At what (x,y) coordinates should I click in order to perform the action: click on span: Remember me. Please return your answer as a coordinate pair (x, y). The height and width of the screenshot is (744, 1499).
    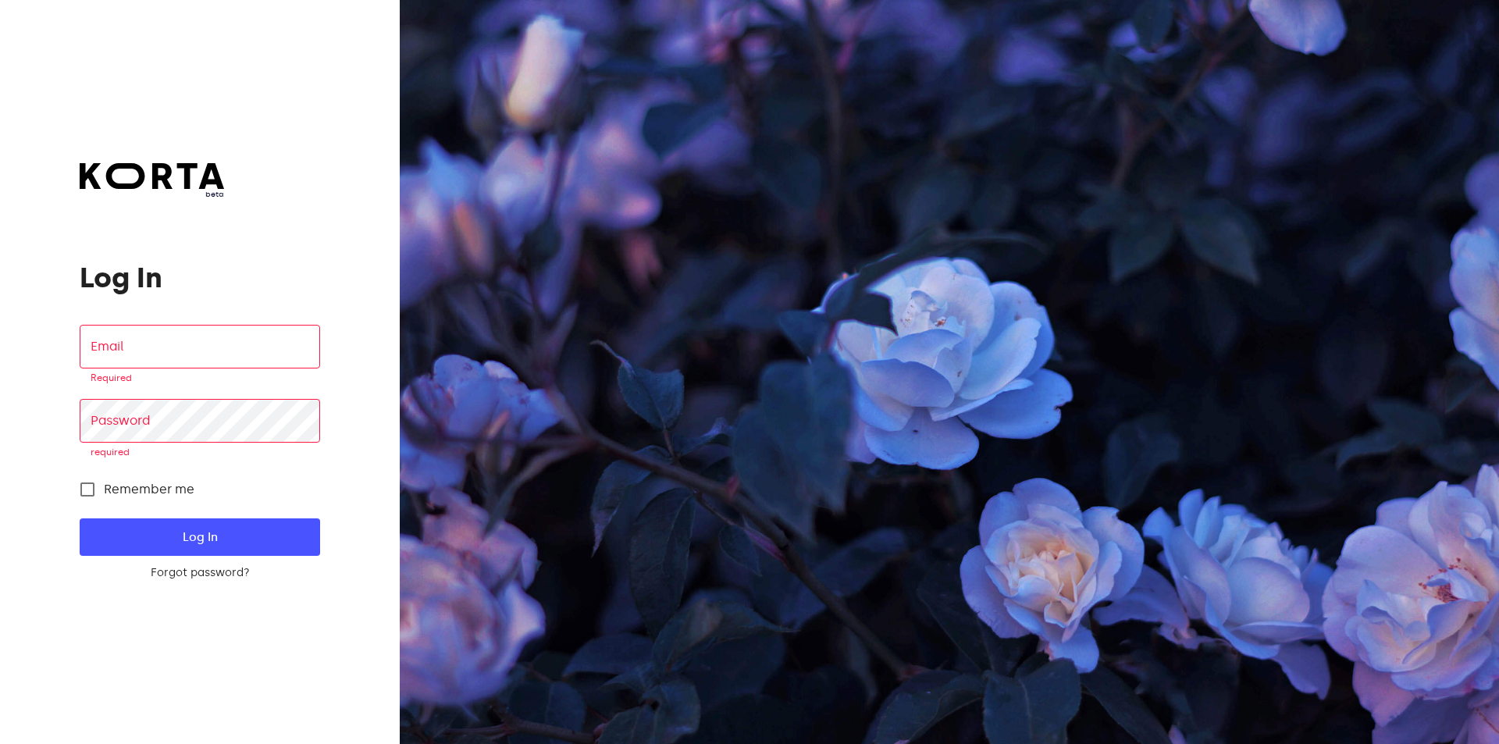
    Looking at the image, I should click on (149, 489).